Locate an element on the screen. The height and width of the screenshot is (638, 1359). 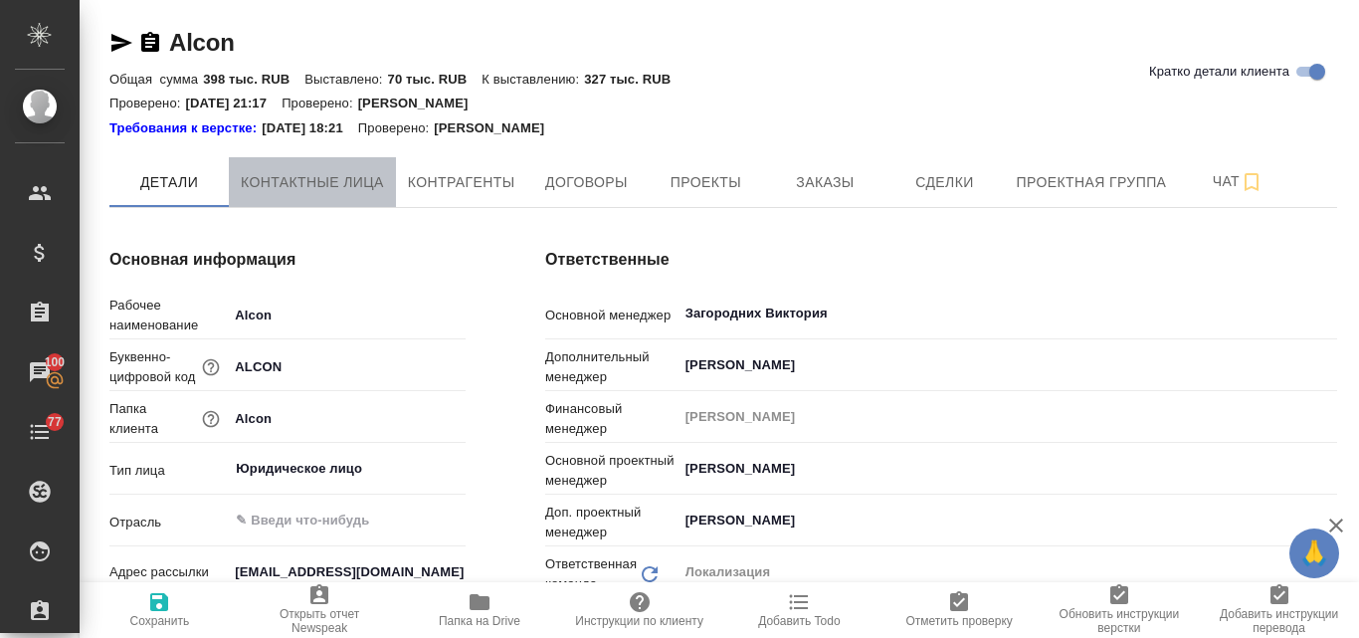
button: Название для папки на drive. Если его не заполнить, мы не сможем создать папку для клиента is located at coordinates (211, 419).